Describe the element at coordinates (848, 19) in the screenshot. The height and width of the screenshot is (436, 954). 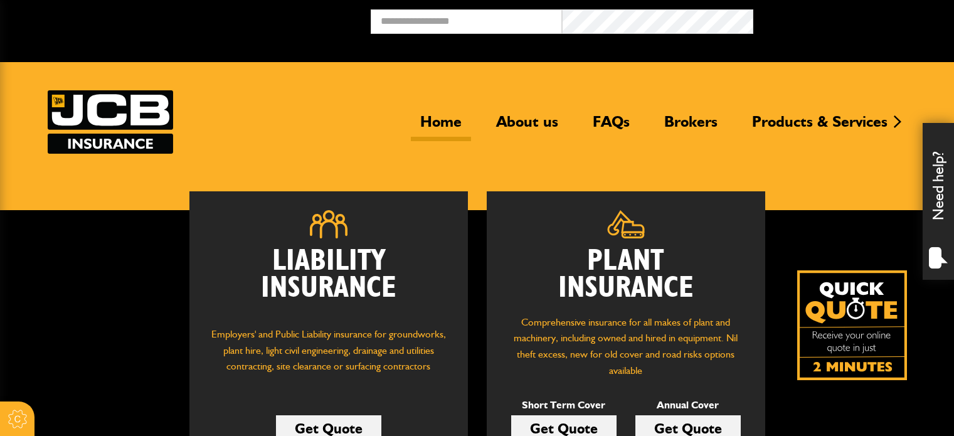
I see `button: Broker Login` at that location.